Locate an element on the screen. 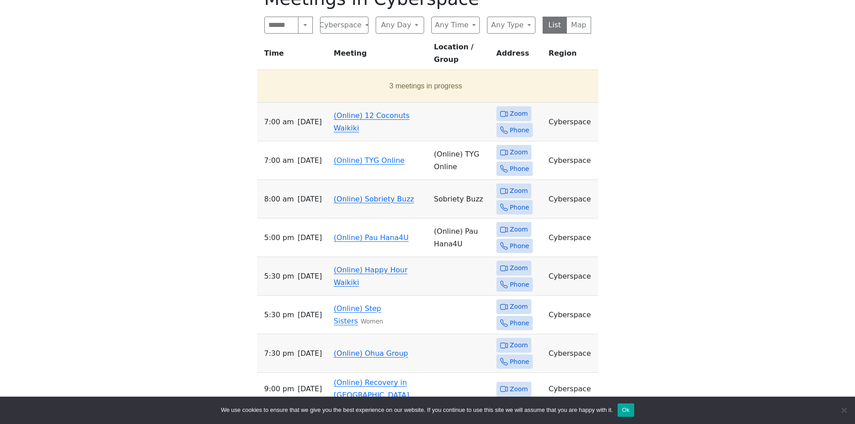 Image resolution: width=855 pixels, height=424 pixels. button: List is located at coordinates (555, 25).